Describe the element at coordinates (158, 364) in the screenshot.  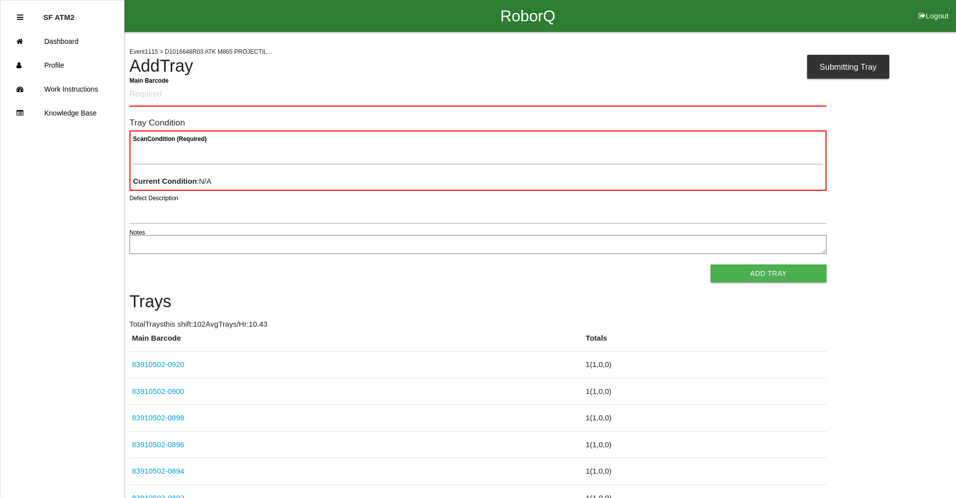
I see `a: 83910502-0920` at that location.